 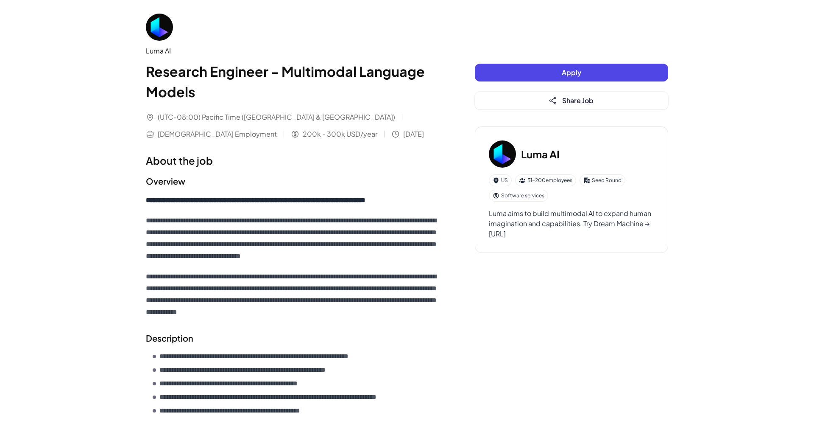 I want to click on div: US, so click(x=500, y=180).